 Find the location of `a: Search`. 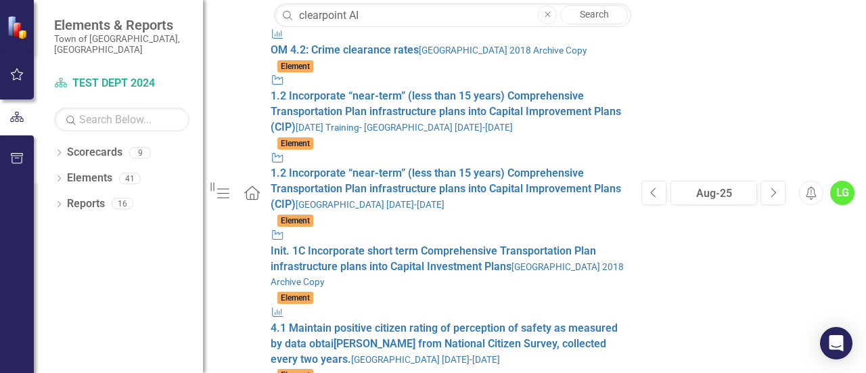

a: Search is located at coordinates (594, 15).